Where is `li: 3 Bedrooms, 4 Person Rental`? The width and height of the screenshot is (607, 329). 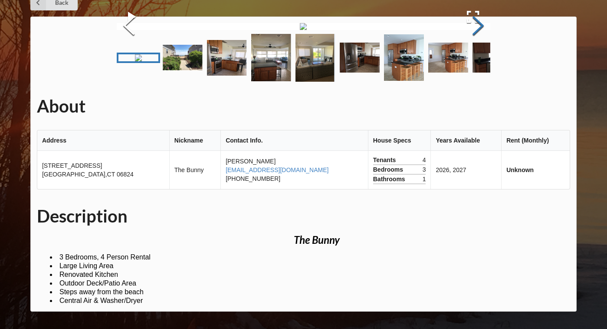 li: 3 Bedrooms, 4 Person Rental is located at coordinates (100, 257).